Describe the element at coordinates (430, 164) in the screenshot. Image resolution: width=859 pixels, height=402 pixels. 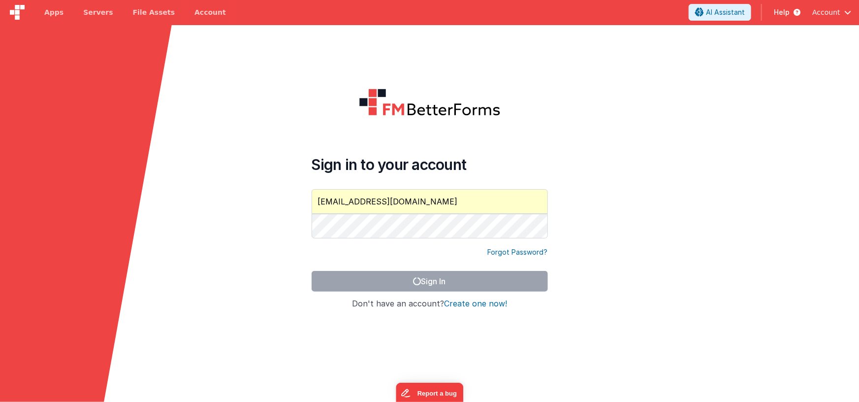
I see `h4: Sign in to your account` at that location.